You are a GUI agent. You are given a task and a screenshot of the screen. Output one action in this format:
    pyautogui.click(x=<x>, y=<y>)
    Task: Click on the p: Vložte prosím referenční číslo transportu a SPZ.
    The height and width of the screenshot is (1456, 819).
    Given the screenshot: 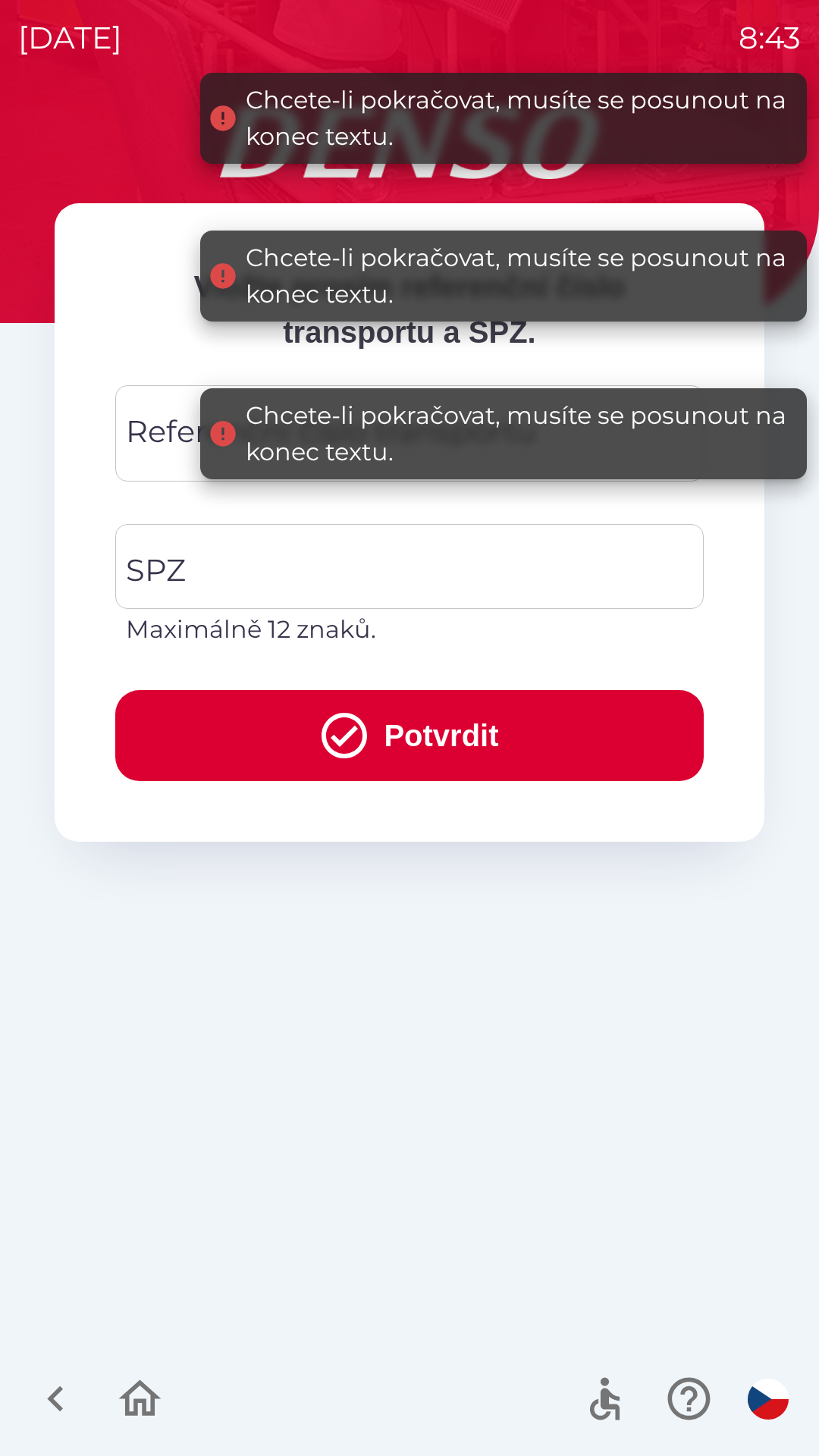 What is the action you would take?
    pyautogui.click(x=410, y=309)
    